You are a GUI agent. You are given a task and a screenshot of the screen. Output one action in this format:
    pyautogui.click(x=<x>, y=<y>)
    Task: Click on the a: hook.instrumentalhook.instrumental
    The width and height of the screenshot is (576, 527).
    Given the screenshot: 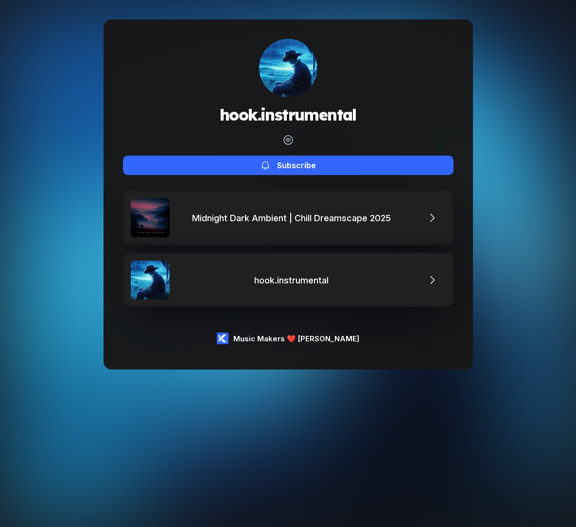 What is the action you would take?
    pyautogui.click(x=288, y=280)
    